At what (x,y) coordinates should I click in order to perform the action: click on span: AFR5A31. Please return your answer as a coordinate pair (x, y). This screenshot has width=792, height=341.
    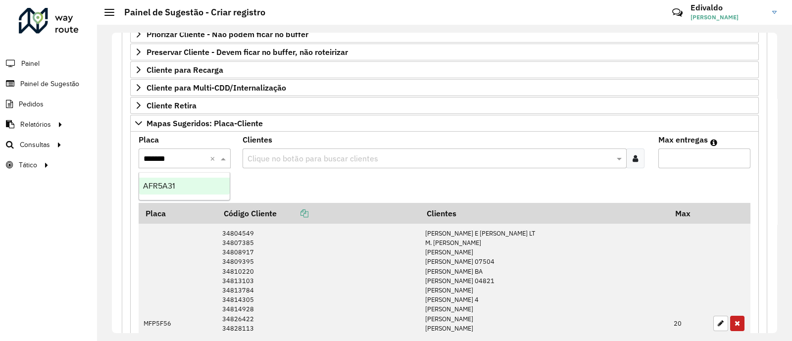
    Looking at the image, I should click on (159, 186).